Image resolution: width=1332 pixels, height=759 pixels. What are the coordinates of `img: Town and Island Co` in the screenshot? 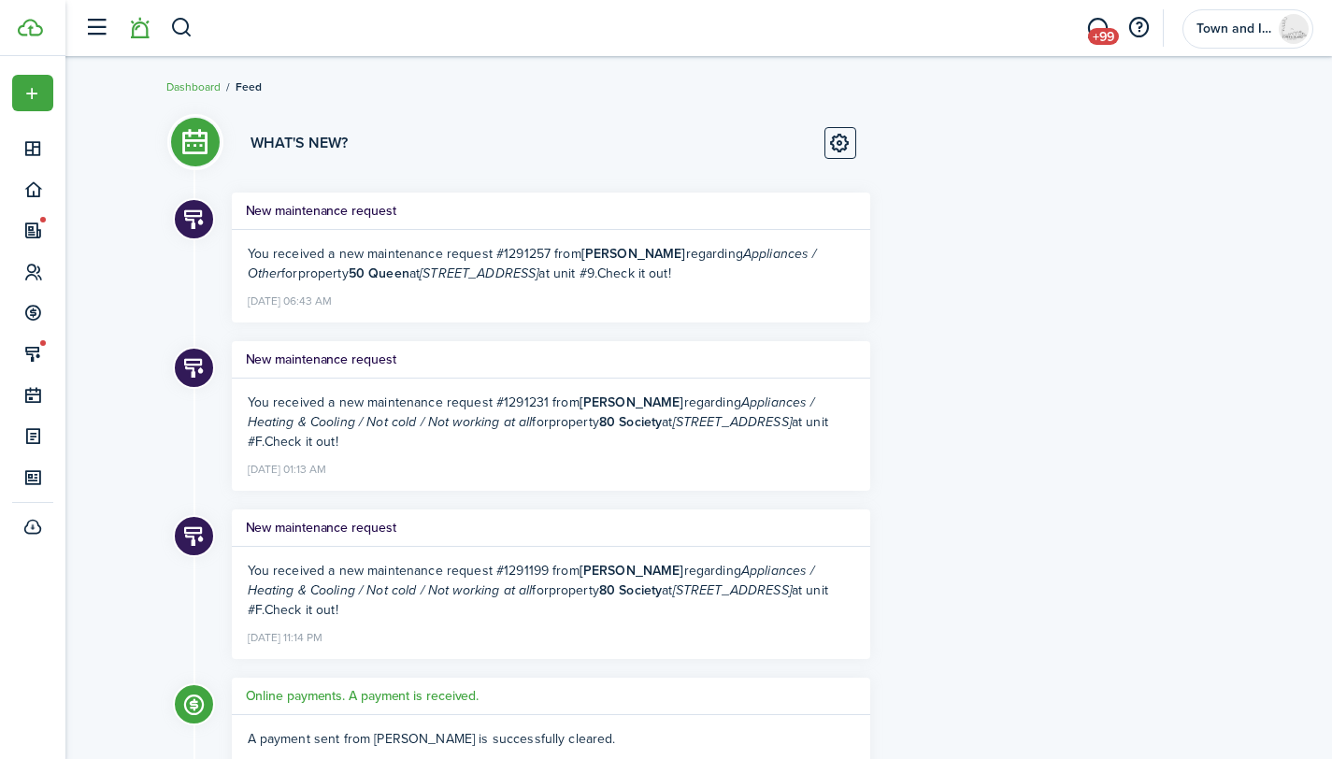 It's located at (1293, 29).